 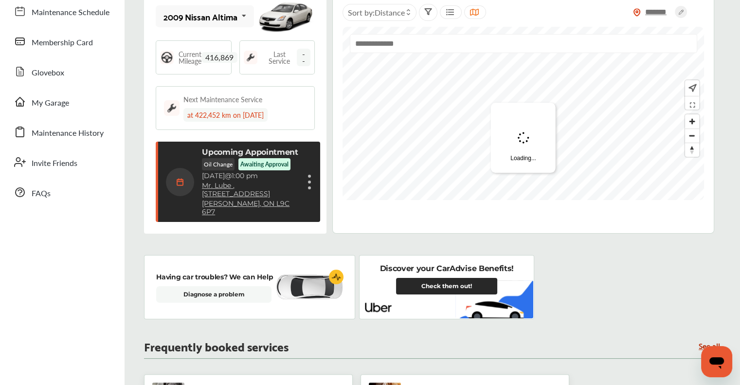 I want to click on span: 416,869, so click(x=219, y=57).